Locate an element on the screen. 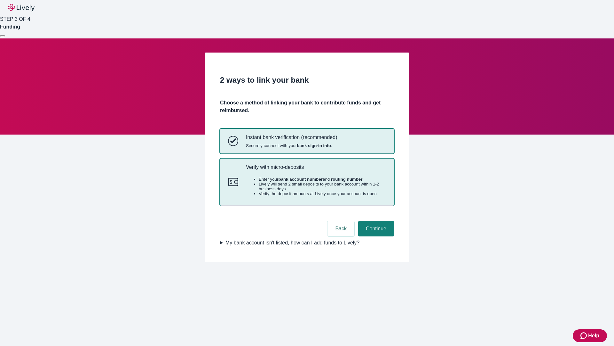 The image size is (614, 346). span: Help is located at coordinates (594, 335).